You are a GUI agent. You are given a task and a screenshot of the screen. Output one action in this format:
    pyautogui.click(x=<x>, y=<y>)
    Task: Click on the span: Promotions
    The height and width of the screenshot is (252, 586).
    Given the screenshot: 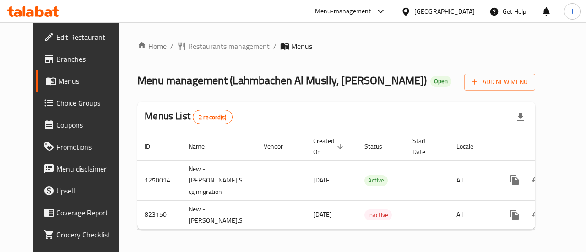 What is the action you would take?
    pyautogui.click(x=90, y=147)
    